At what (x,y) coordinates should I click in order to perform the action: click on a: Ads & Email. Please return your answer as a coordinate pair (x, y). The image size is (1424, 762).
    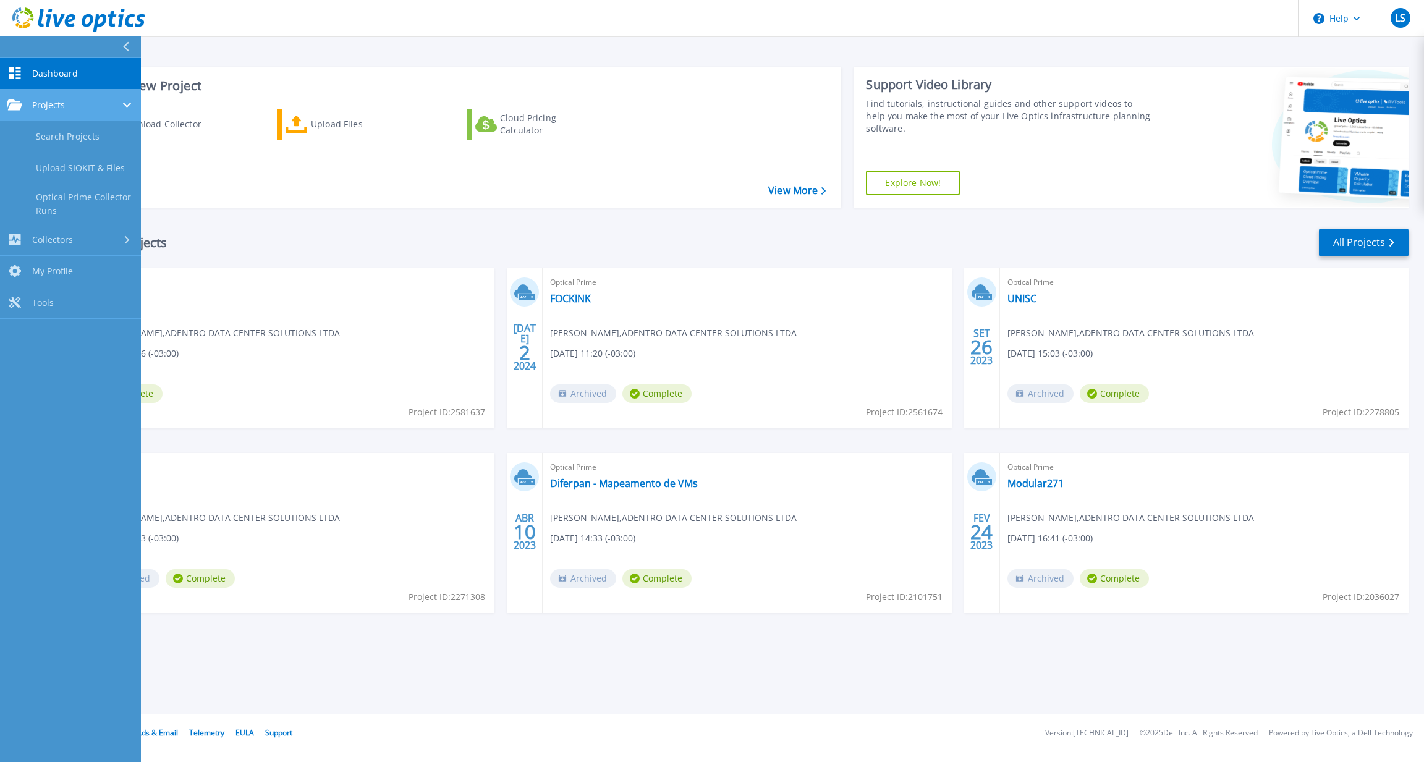
    Looking at the image, I should click on (157, 732).